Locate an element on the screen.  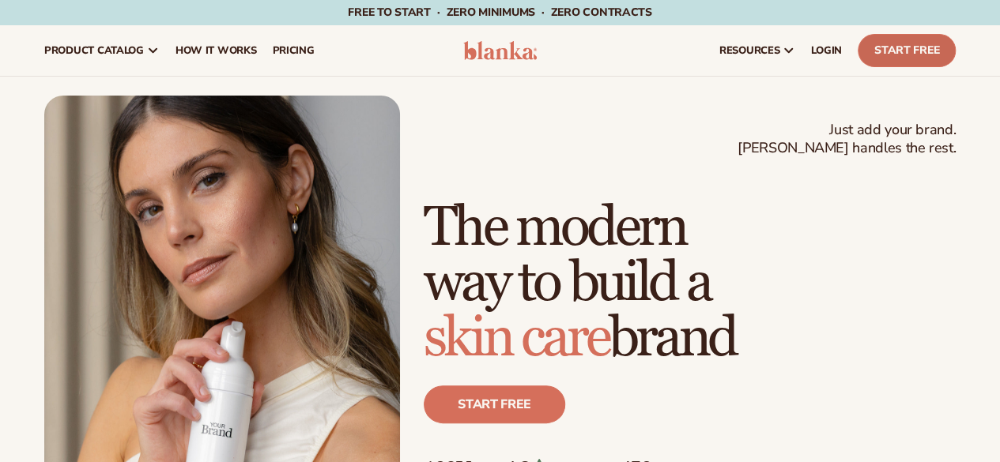
span: LOGIN is located at coordinates (826, 51).